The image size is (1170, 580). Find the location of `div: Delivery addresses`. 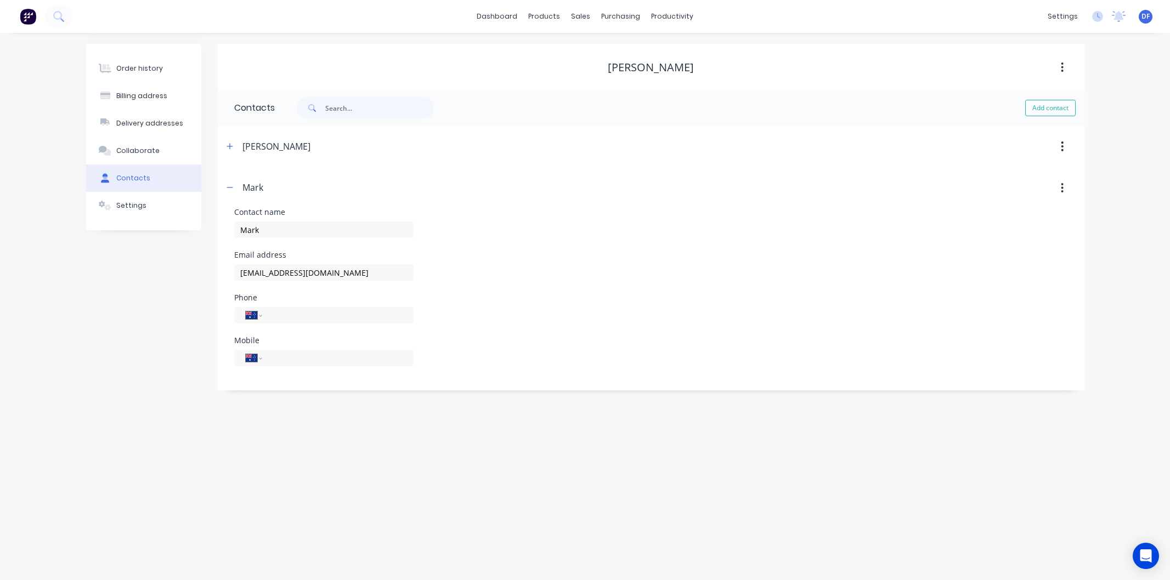

div: Delivery addresses is located at coordinates (150, 123).